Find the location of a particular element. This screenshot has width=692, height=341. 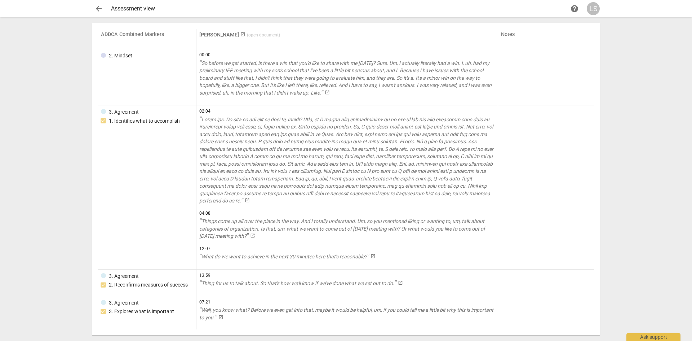

a: Help is located at coordinates (575, 9).